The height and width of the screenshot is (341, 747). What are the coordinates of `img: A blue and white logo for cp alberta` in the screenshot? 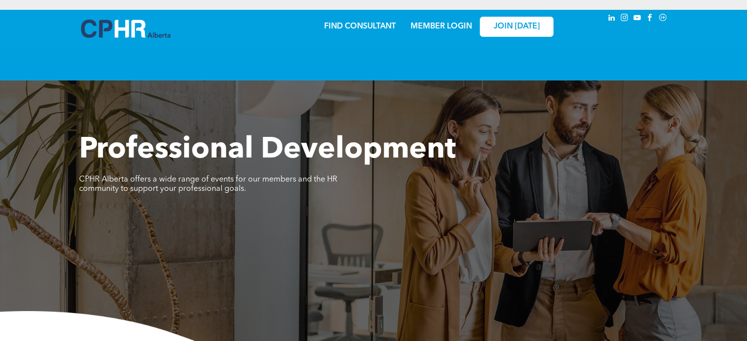 It's located at (126, 28).